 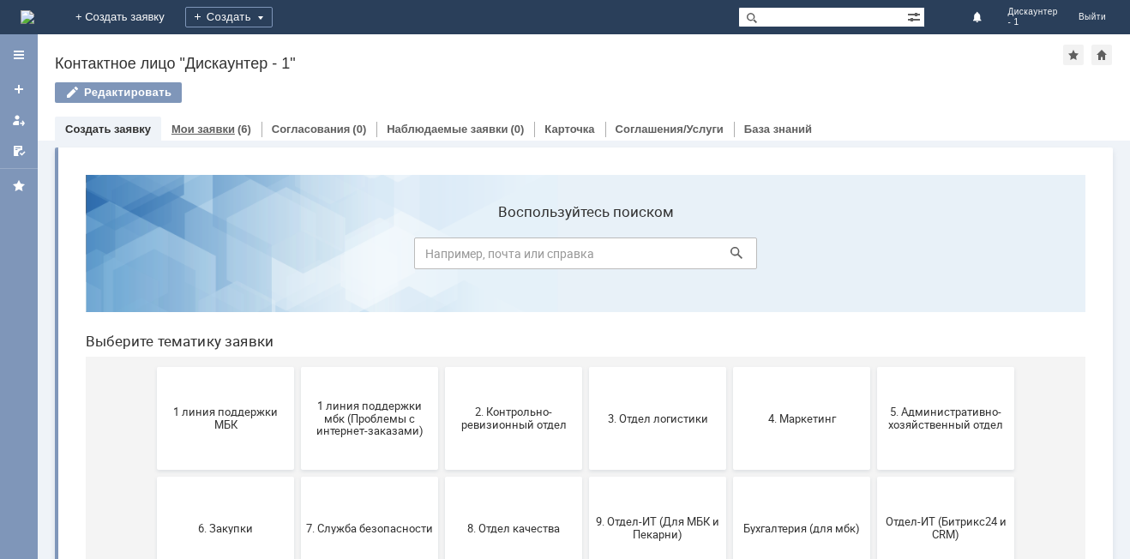 What do you see at coordinates (1073, 55) in the screenshot?
I see `div: Добавить в избранное` at bounding box center [1073, 55].